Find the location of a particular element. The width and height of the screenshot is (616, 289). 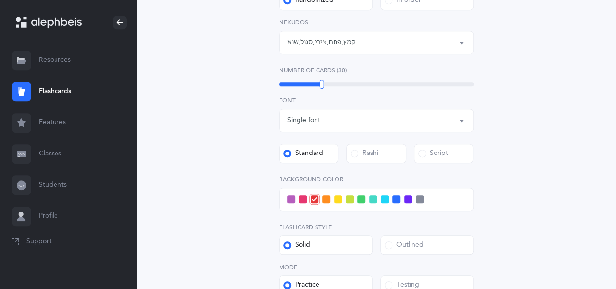

button: Single font is located at coordinates (376, 120).